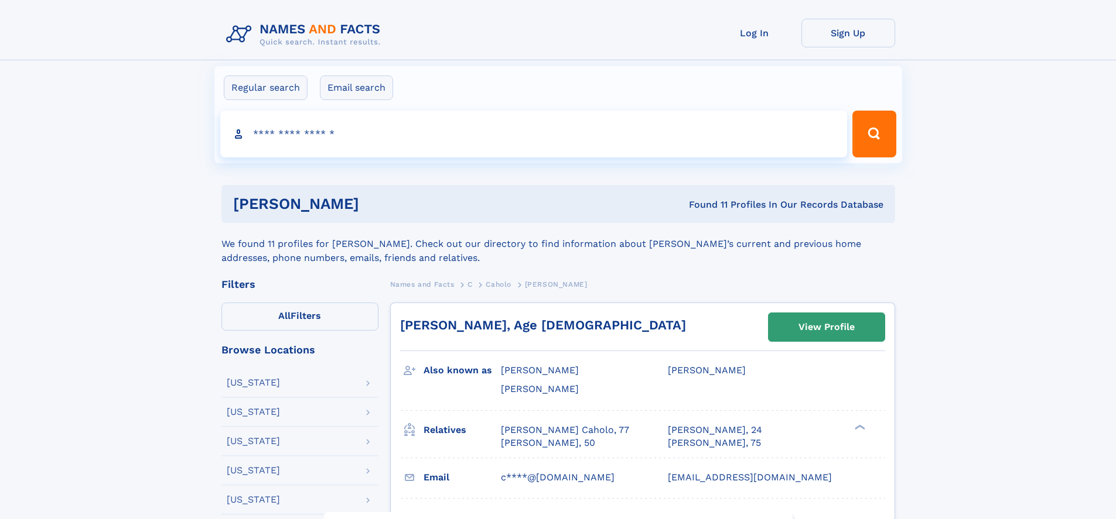  Describe the element at coordinates (462, 371) in the screenshot. I see `h3: Also known as` at that location.